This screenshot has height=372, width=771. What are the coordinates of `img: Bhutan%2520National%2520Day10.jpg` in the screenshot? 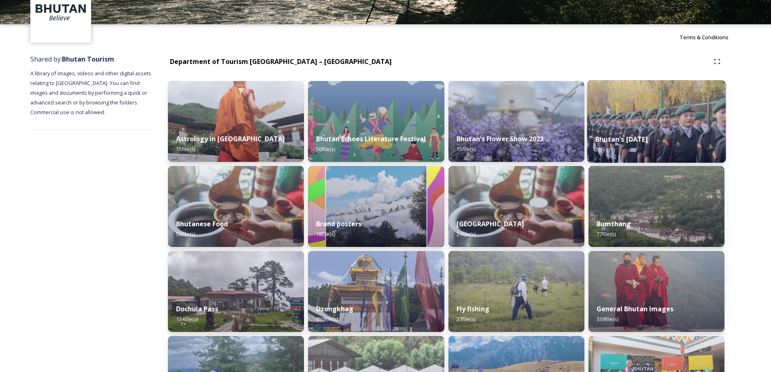 It's located at (656, 121).